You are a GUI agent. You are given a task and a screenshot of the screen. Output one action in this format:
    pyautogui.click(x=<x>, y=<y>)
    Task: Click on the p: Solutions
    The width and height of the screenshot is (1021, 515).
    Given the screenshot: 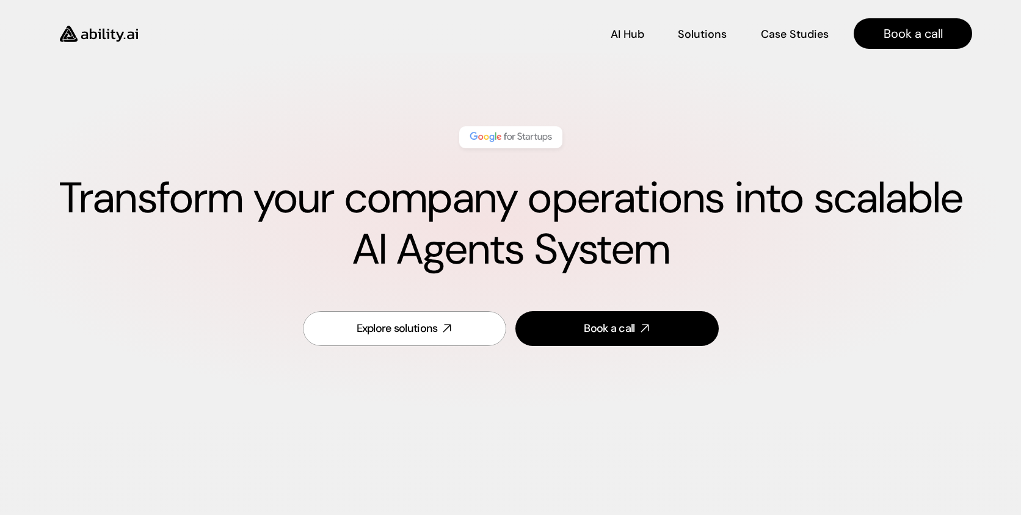 What is the action you would take?
    pyautogui.click(x=702, y=34)
    